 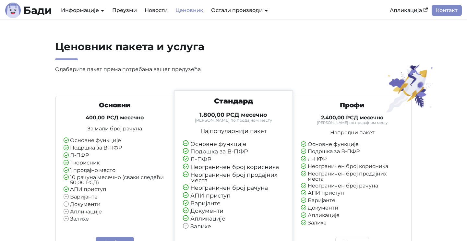 What do you see at coordinates (13, 10) in the screenshot?
I see `img: Лого` at bounding box center [13, 10].